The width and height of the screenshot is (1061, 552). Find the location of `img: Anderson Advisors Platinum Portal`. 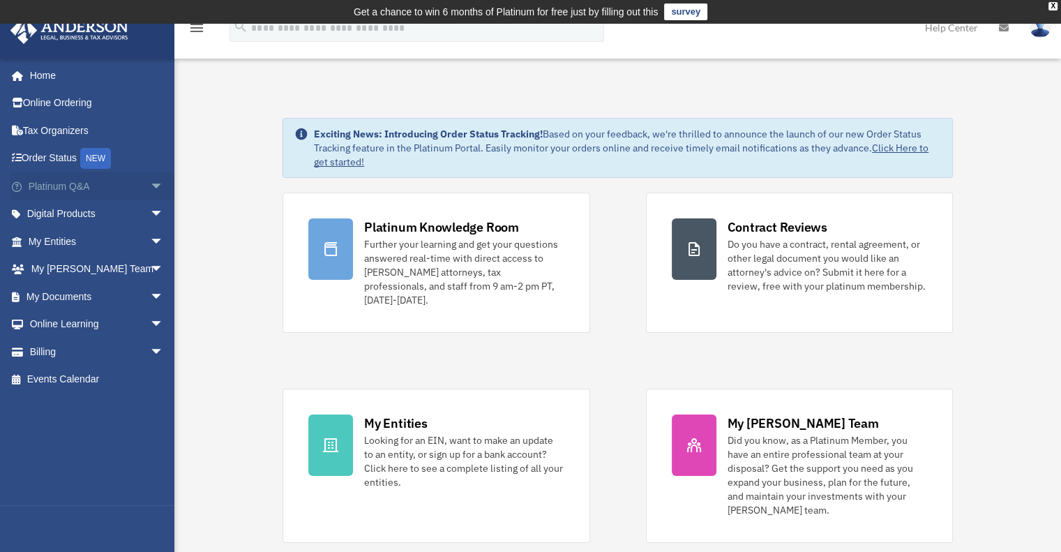

img: Anderson Advisors Platinum Portal is located at coordinates (69, 30).